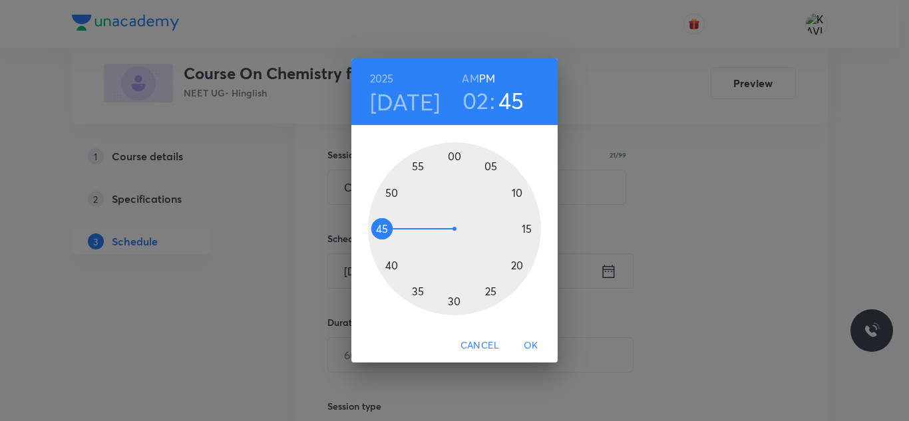 The height and width of the screenshot is (421, 909). What do you see at coordinates (382, 78) in the screenshot?
I see `h6: 2025` at bounding box center [382, 78].